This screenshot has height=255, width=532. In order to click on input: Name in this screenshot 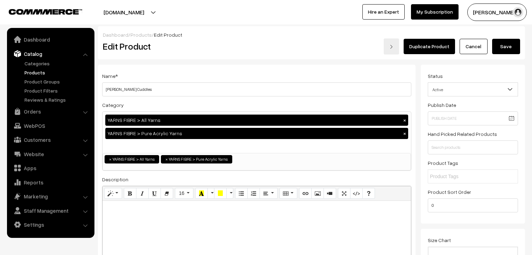, I will do `click(257, 90)`.